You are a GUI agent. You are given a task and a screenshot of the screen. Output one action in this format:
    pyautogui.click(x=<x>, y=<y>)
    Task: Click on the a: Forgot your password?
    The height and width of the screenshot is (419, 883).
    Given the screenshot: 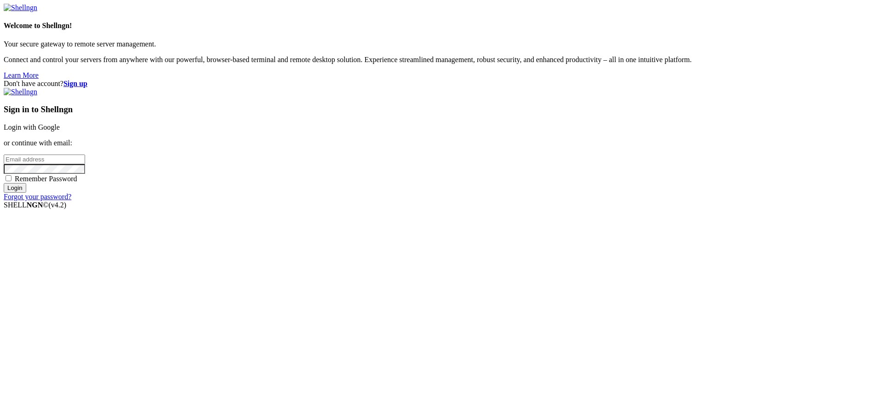 What is the action you would take?
    pyautogui.click(x=37, y=196)
    